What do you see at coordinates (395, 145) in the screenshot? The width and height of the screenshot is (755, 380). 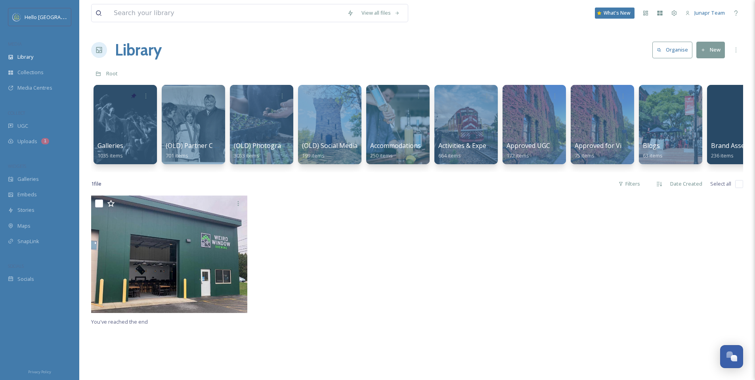 I see `span: Accommodations` at bounding box center [395, 145].